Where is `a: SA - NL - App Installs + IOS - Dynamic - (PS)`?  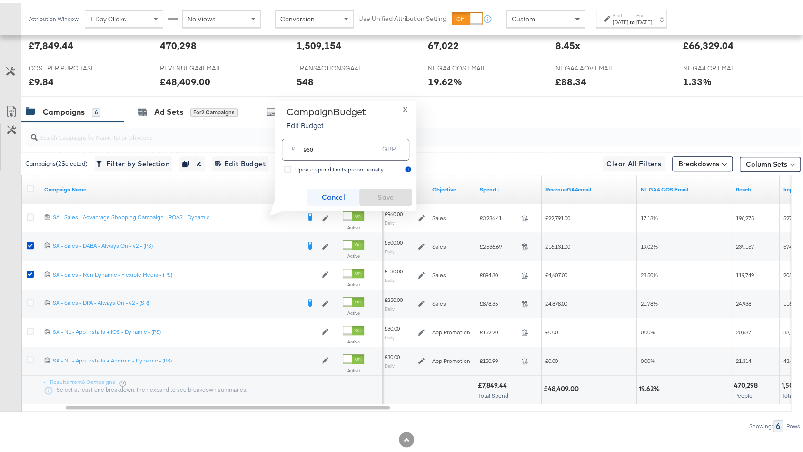
a: SA - NL - App Installs + IOS - Dynamic - (PS) is located at coordinates (185, 329).